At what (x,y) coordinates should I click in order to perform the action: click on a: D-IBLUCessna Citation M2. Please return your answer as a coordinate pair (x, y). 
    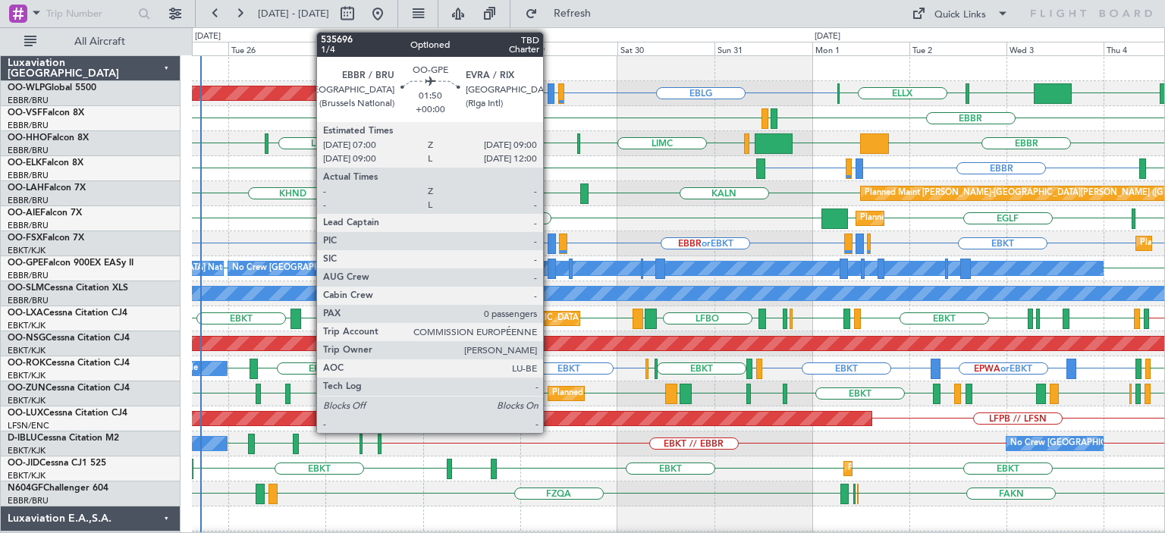
    Looking at the image, I should click on (63, 438).